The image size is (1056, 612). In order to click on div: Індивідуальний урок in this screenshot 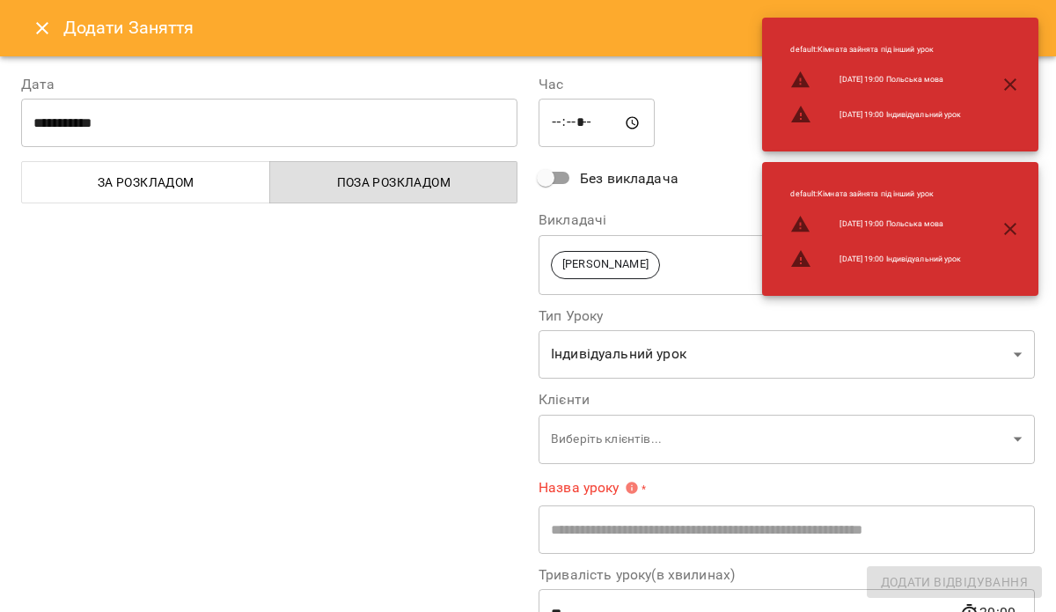, I will do `click(787, 355)`.